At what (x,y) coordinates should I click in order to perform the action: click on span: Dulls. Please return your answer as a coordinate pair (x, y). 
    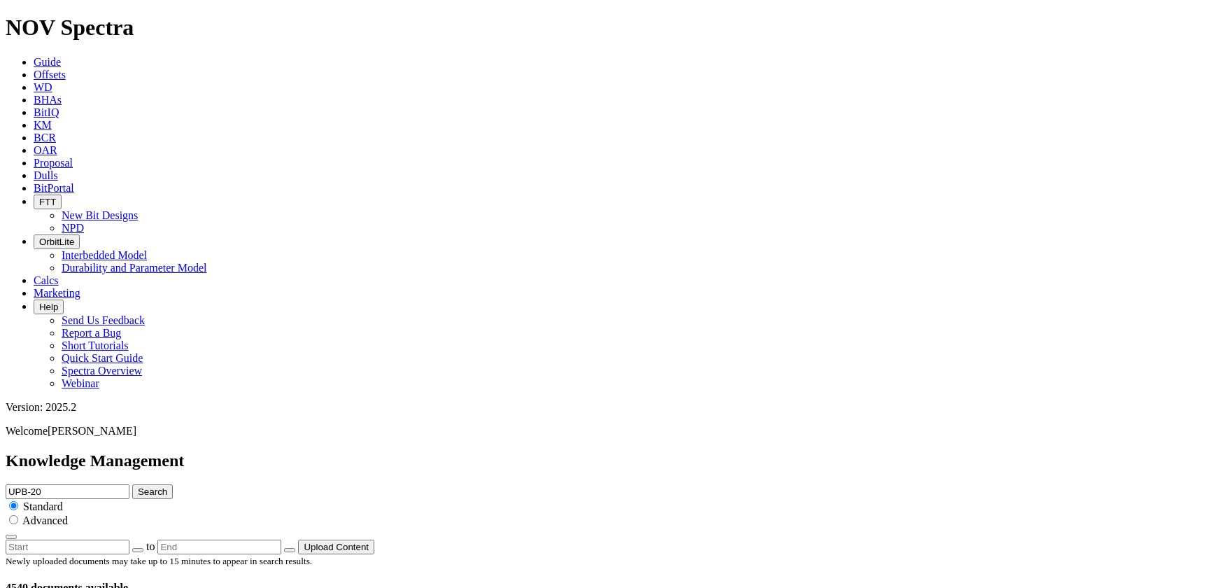
    Looking at the image, I should click on (45, 175).